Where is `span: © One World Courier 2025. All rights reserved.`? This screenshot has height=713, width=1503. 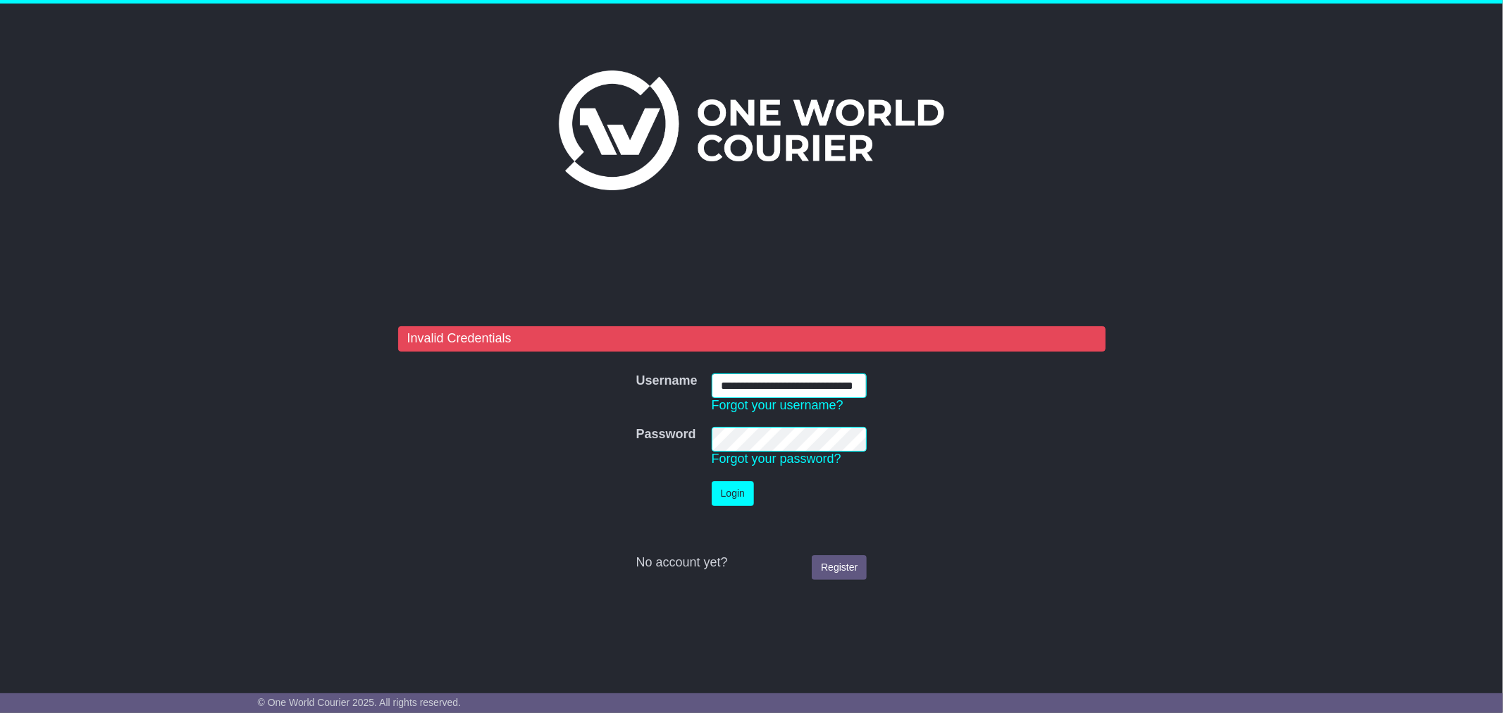 span: © One World Courier 2025. All rights reserved. is located at coordinates (359, 702).